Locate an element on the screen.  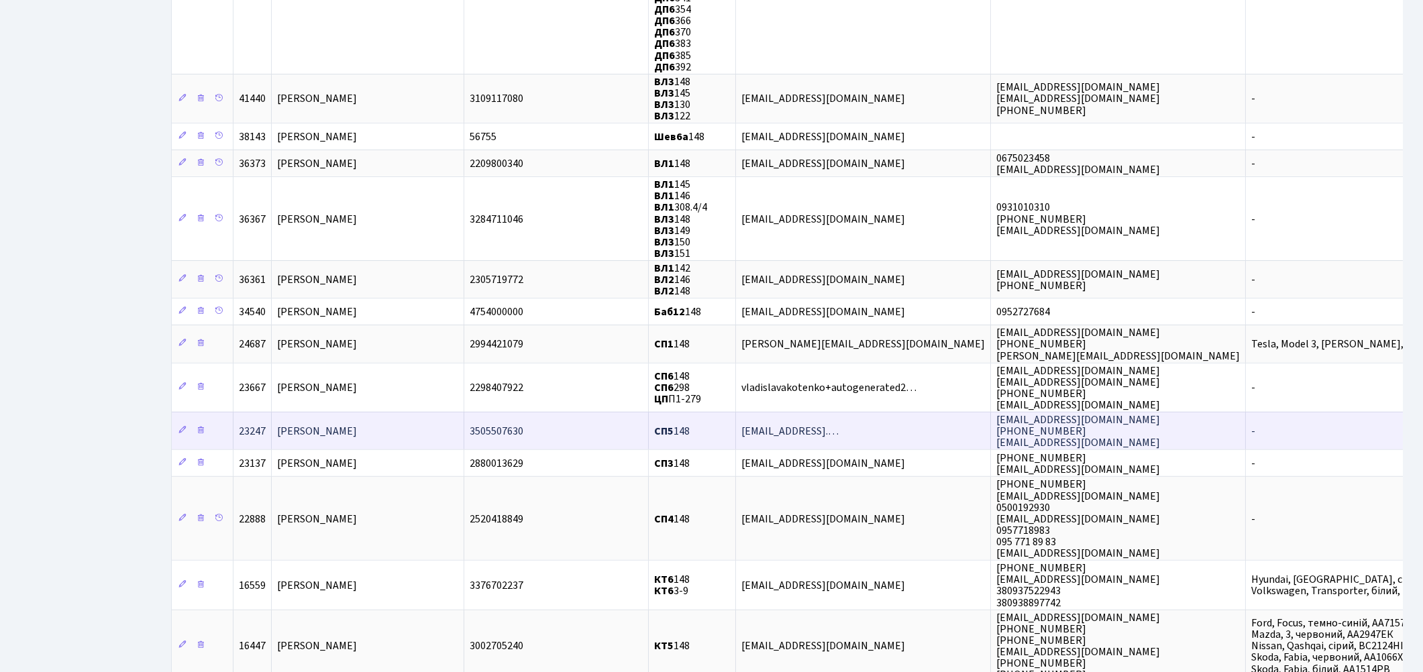
span: 148 3-9 is located at coordinates (672, 585).